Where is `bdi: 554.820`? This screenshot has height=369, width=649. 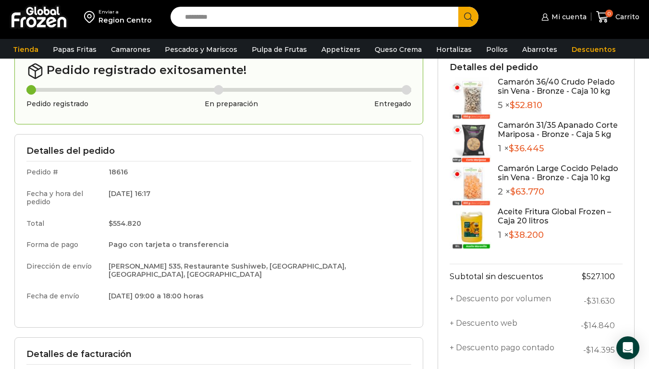 bdi: 554.820 is located at coordinates (125, 223).